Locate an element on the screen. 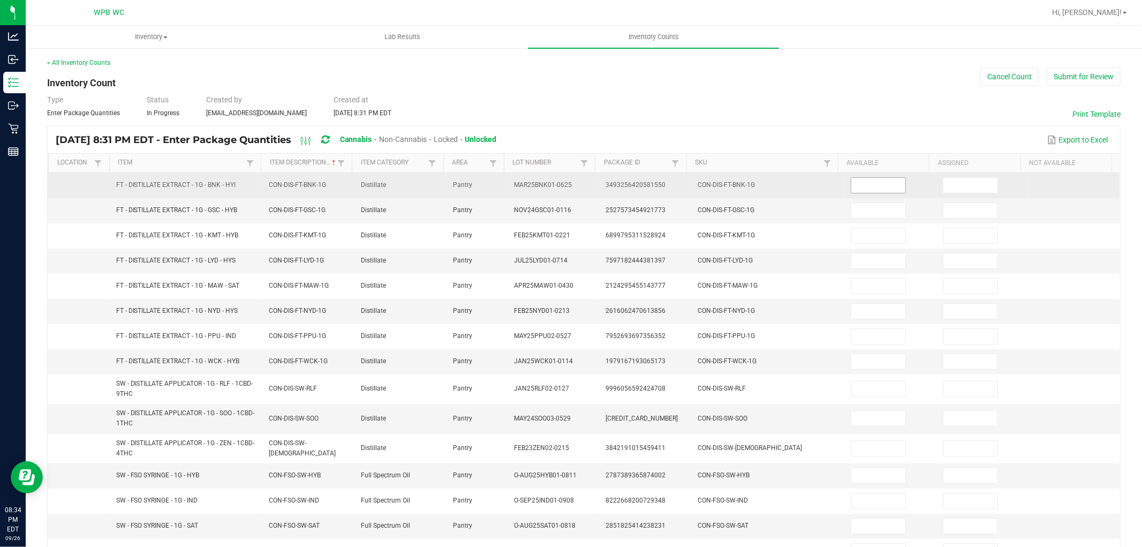  span: Enter Package Quantities is located at coordinates (84, 113).